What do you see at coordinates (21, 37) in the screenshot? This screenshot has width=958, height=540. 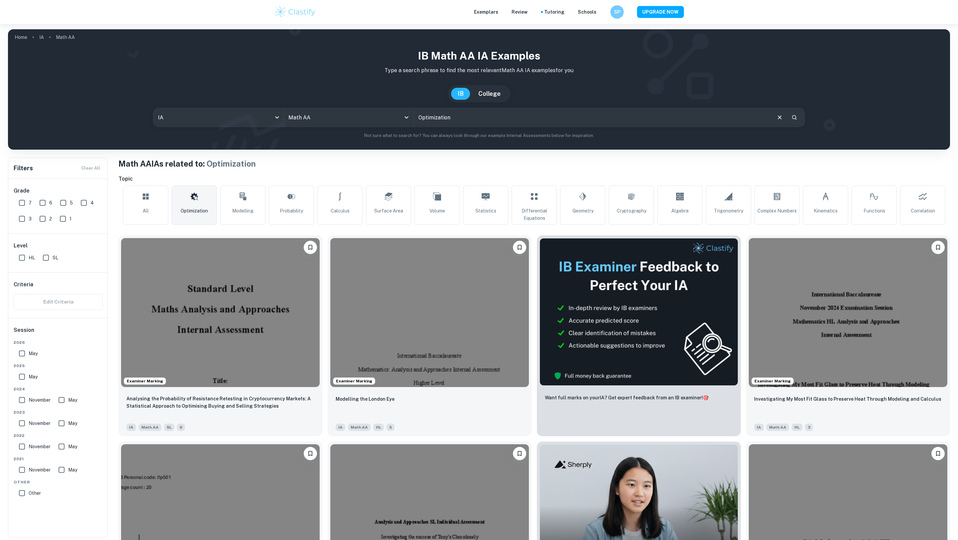 I see `a: Home` at bounding box center [21, 37].